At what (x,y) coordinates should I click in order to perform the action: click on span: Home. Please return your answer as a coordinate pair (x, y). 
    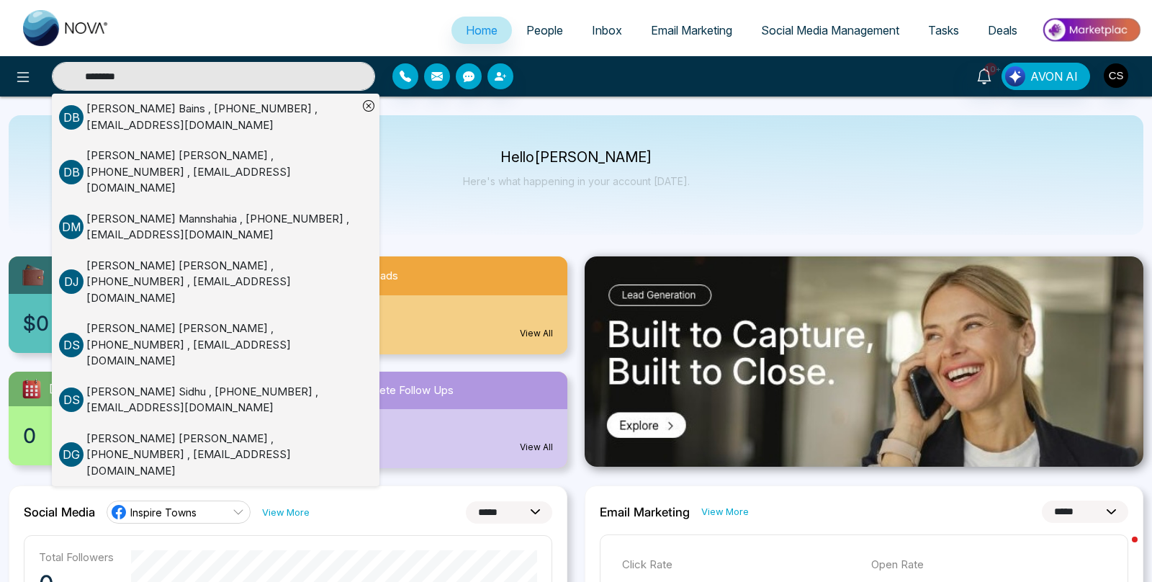
    Looking at the image, I should click on (482, 30).